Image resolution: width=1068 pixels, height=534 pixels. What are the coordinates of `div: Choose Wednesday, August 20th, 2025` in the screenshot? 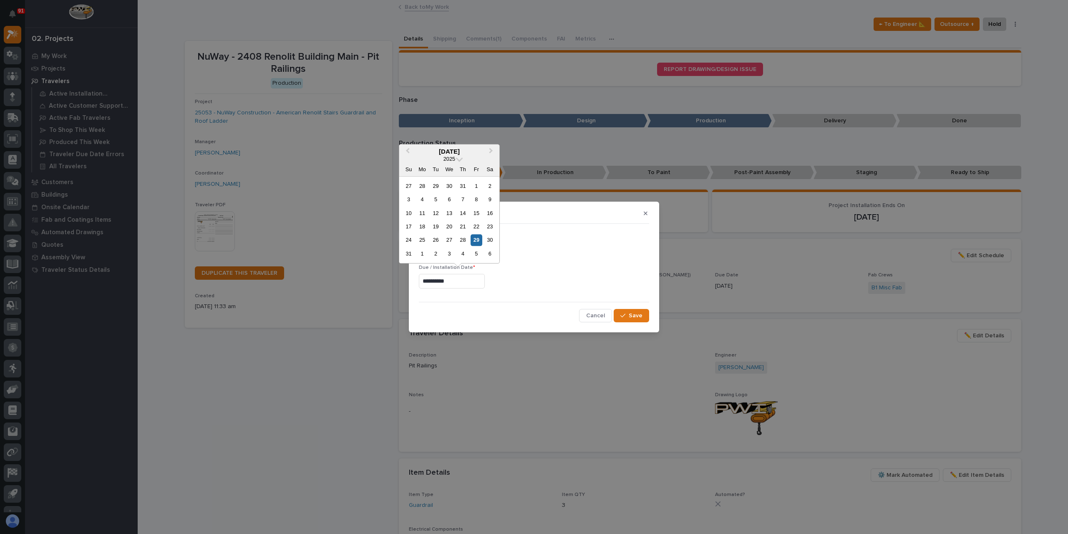 It's located at (449, 226).